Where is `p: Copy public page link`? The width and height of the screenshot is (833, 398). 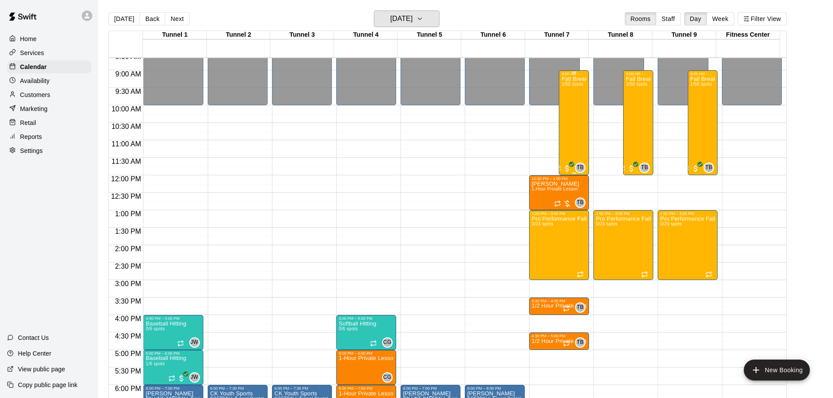 p: Copy public page link is located at coordinates (48, 385).